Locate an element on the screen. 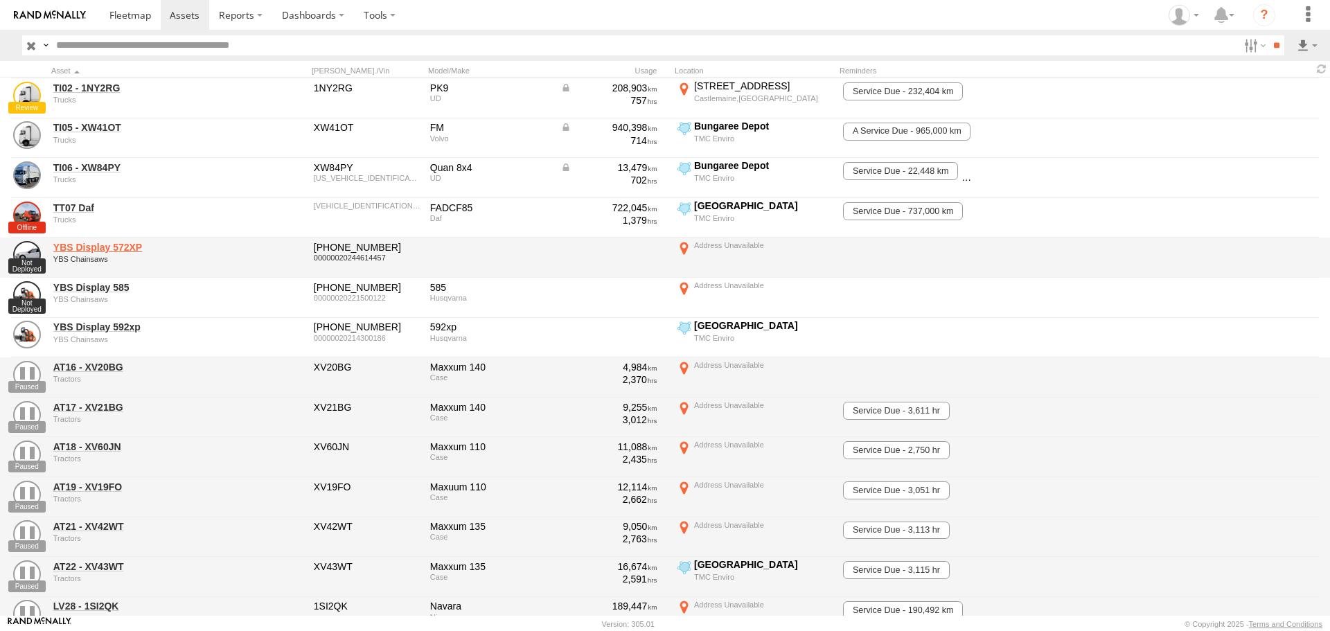 This screenshot has height=631, width=1330. div: Maxuum 110 is located at coordinates (490, 487).